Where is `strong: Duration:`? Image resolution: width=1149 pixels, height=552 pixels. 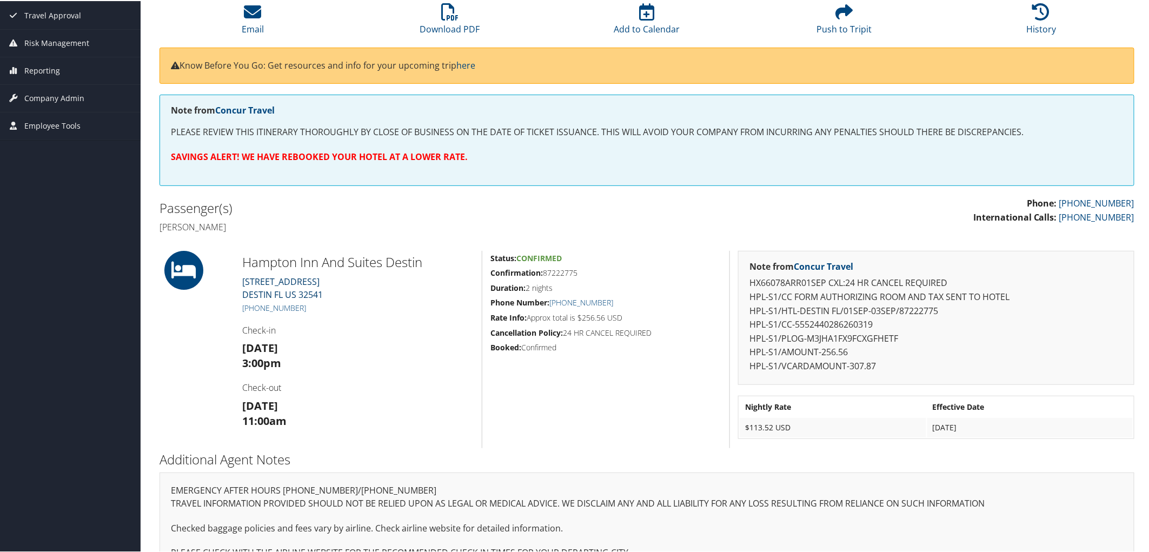
strong: Duration: is located at coordinates (508, 287).